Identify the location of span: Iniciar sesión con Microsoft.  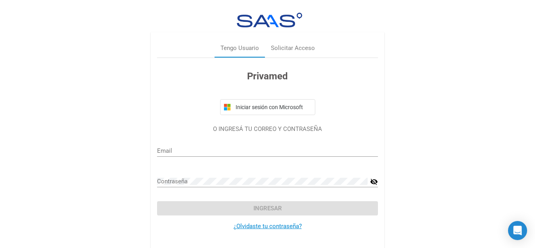
(273, 107).